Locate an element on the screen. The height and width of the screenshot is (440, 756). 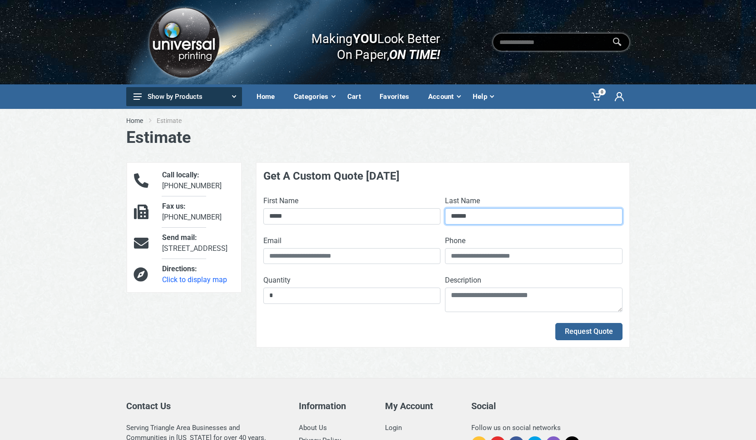
img: Logo.png is located at coordinates (184, 42).